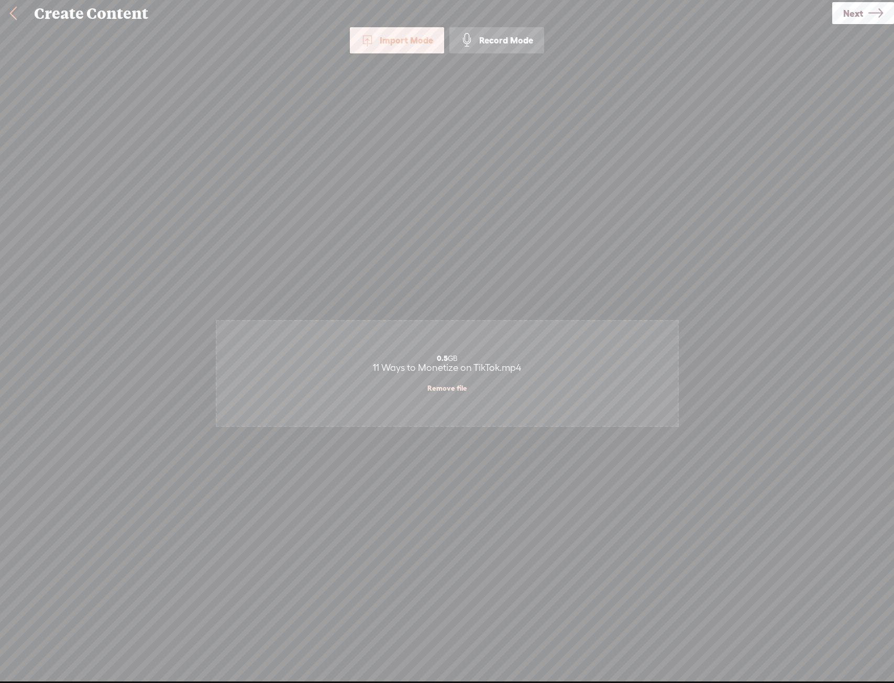 The height and width of the screenshot is (683, 894). Describe the element at coordinates (496, 40) in the screenshot. I see `div: Record Mode` at that location.